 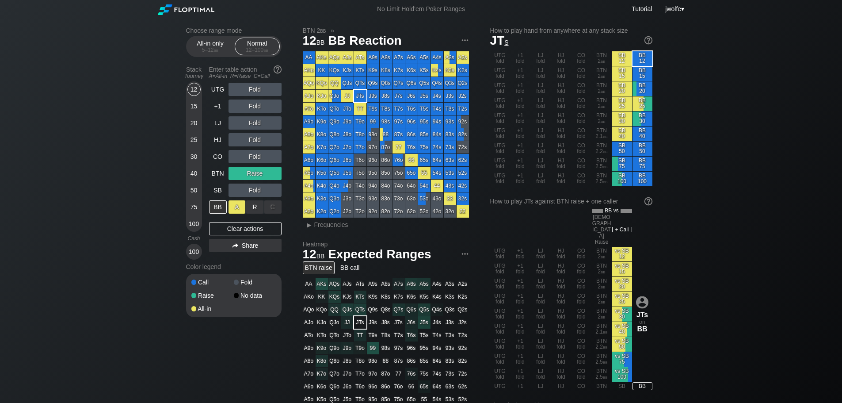 I want to click on div: A3s, so click(x=450, y=57).